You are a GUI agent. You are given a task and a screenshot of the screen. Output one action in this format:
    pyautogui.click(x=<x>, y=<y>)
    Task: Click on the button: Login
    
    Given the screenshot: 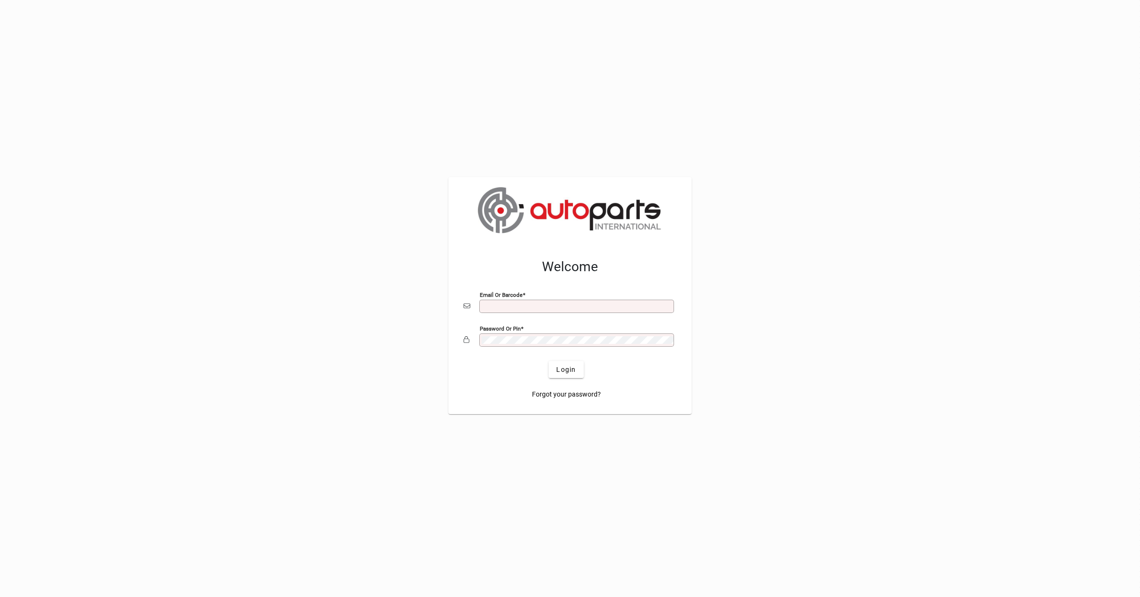 What is the action you would take?
    pyautogui.click(x=566, y=370)
    